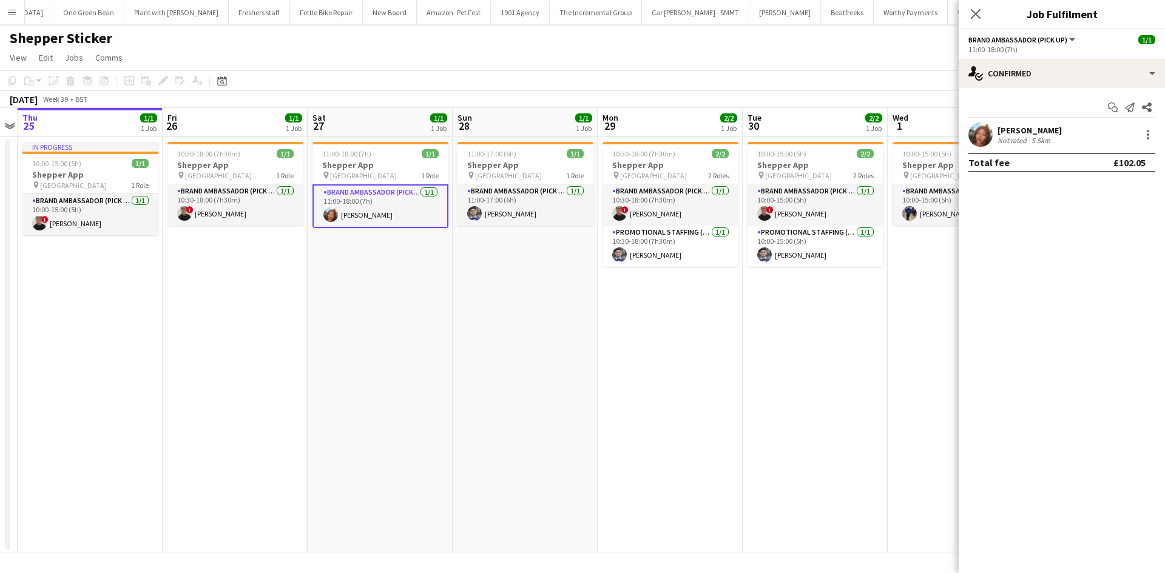 The height and width of the screenshot is (573, 1165). What do you see at coordinates (29, 126) in the screenshot?
I see `span: 25` at bounding box center [29, 126].